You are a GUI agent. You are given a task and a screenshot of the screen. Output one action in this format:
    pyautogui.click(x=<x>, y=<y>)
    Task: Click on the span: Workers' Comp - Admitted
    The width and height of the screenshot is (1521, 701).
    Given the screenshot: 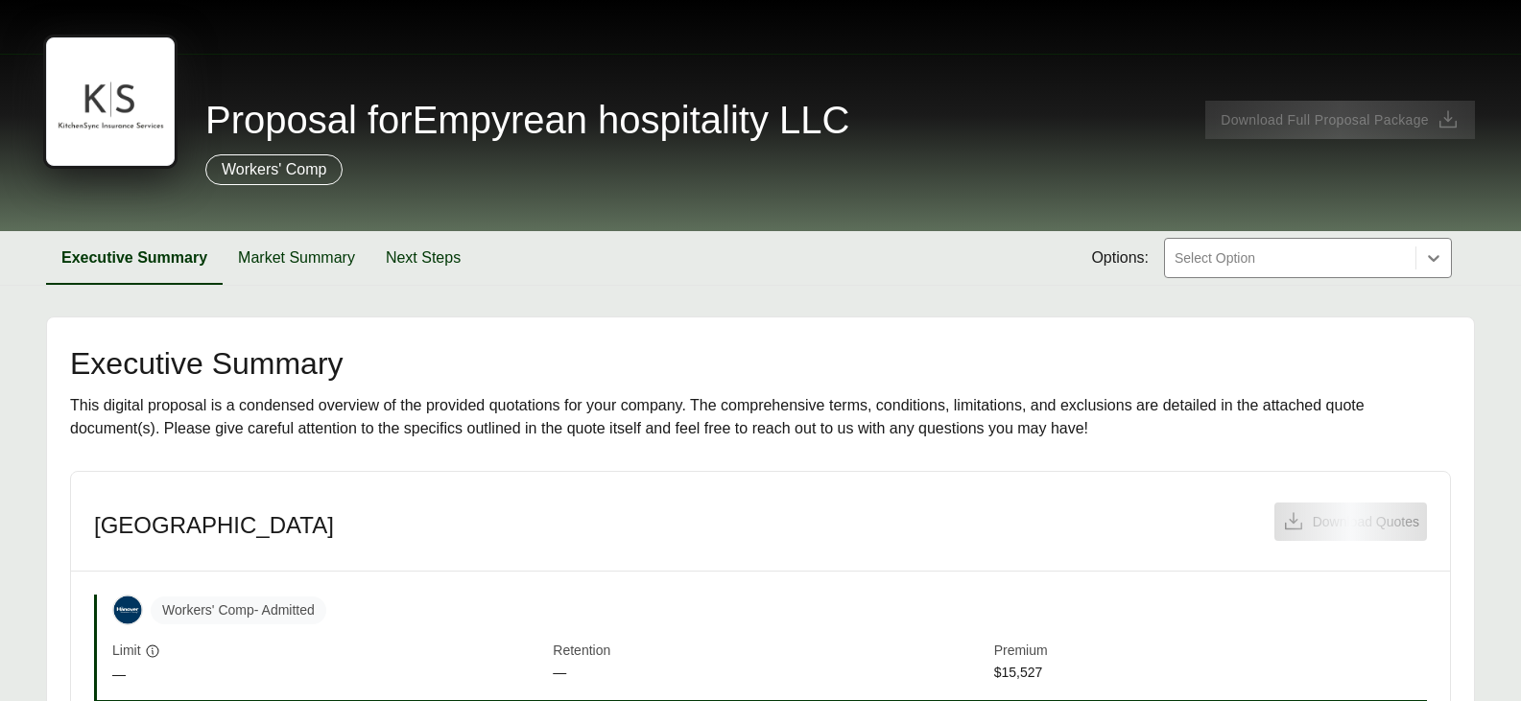 What is the action you would take?
    pyautogui.click(x=238, y=610)
    